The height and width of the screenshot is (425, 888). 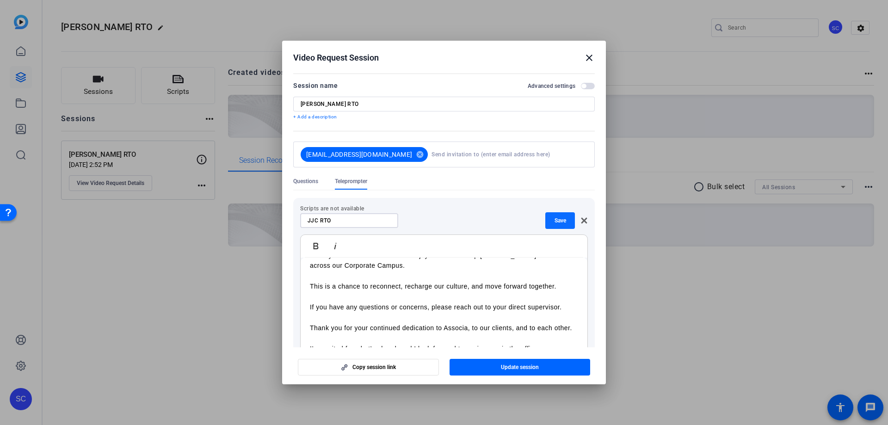 What do you see at coordinates (444, 209) in the screenshot?
I see `p: Scripts are not available` at bounding box center [444, 209].